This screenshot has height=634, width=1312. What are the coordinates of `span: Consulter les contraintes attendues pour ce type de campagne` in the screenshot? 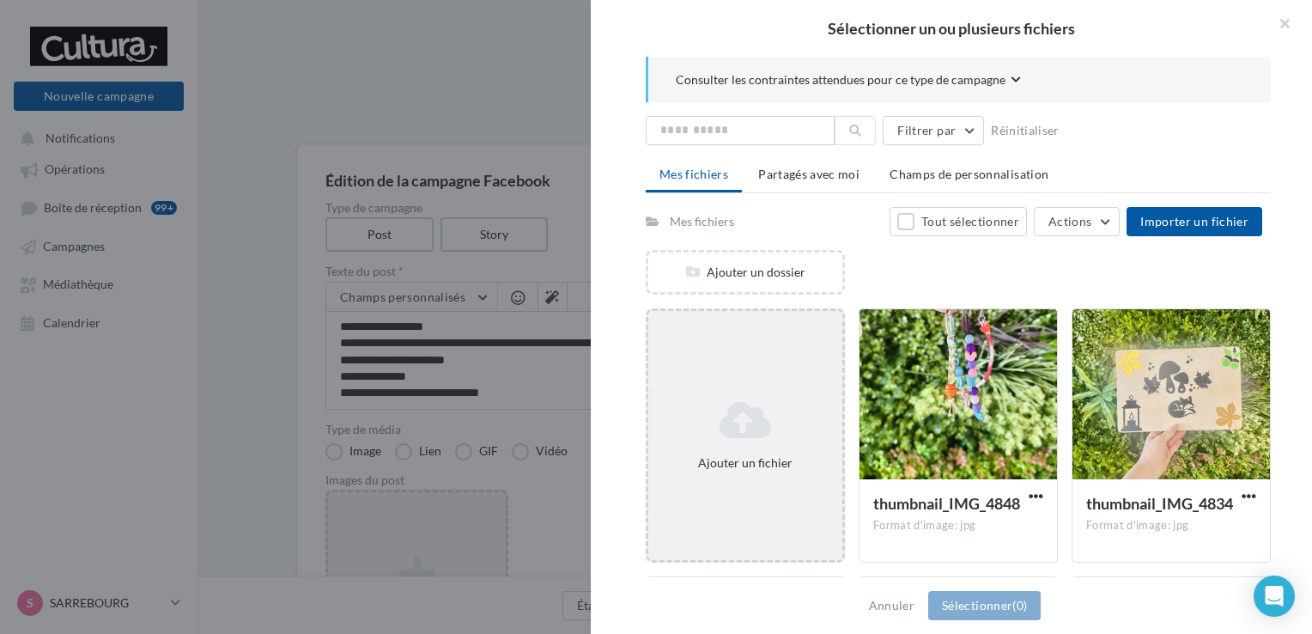 It's located at (841, 80).